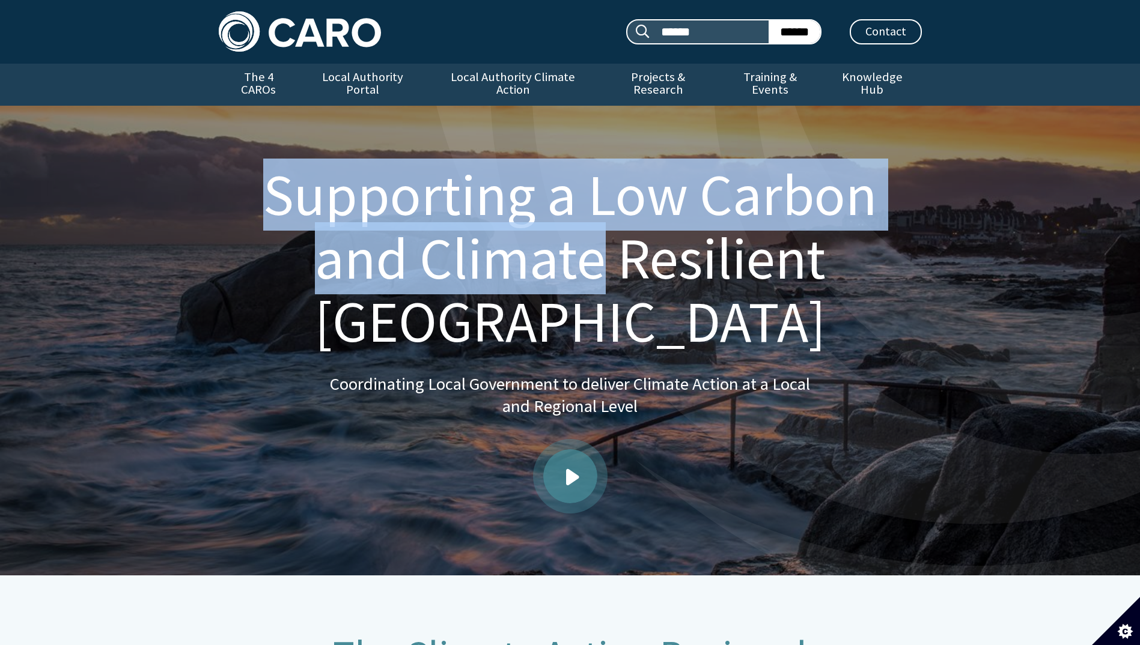 This screenshot has height=645, width=1140. Describe the element at coordinates (1116, 621) in the screenshot. I see `button: Set cookie preferences` at that location.